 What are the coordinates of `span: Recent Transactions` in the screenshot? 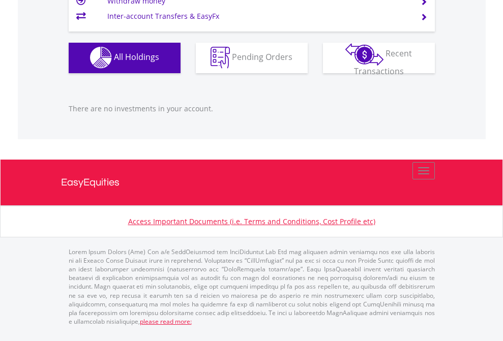 It's located at (383, 62).